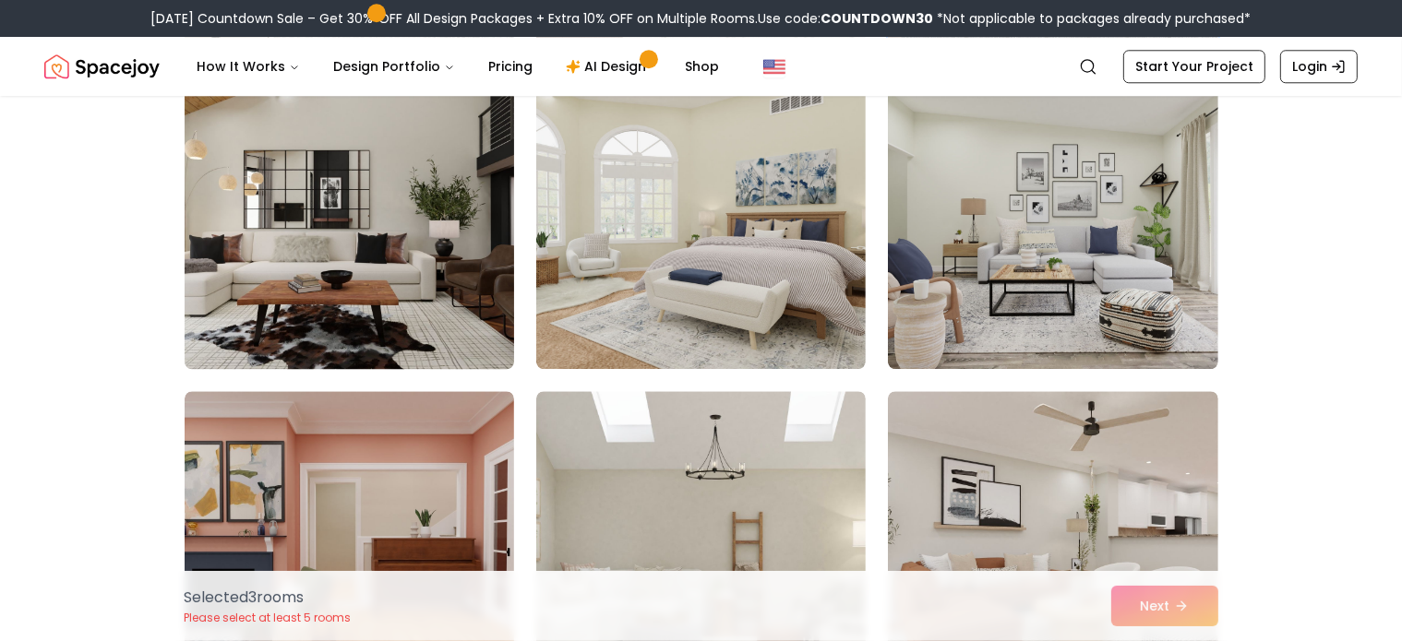 This screenshot has height=641, width=1402. Describe the element at coordinates (1052, 221) in the screenshot. I see `img: Room room-48` at that location.